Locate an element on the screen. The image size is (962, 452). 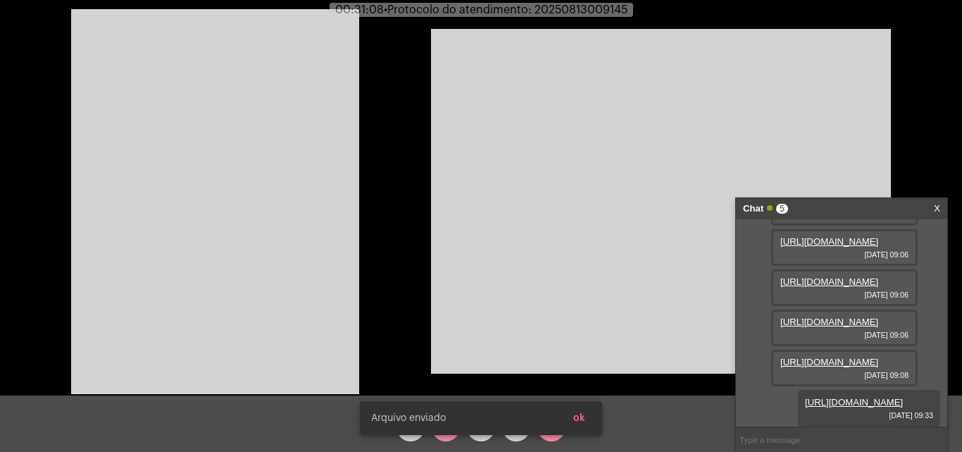
span: Protocolo do atendimento: 20250813009145 is located at coordinates (506, 10).